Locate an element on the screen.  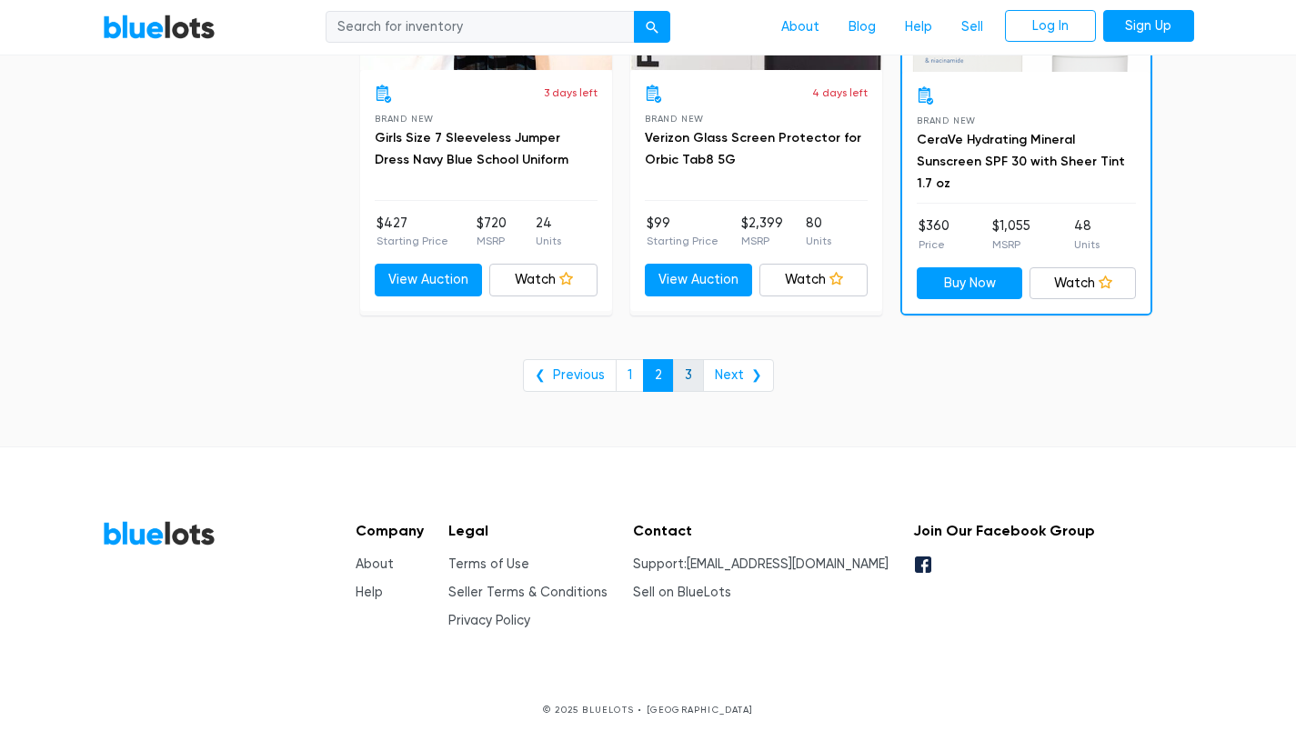
a: 1 is located at coordinates (629, 376).